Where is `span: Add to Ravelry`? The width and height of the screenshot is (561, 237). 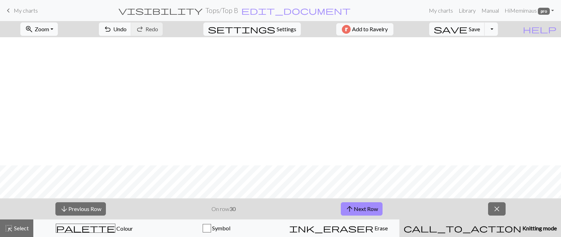
span: Add to Ravelry is located at coordinates (370, 29).